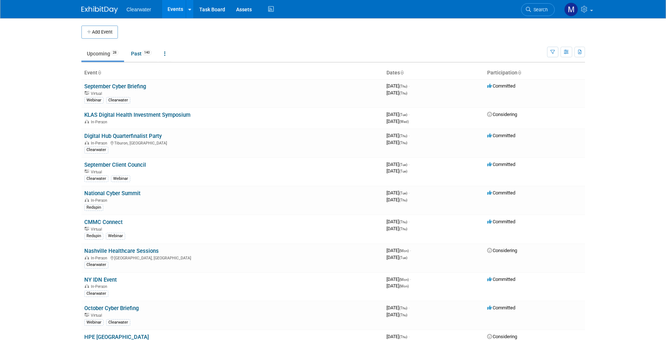 This screenshot has height=340, width=666. I want to click on a: Nashville Healthcare Sessions, so click(121, 251).